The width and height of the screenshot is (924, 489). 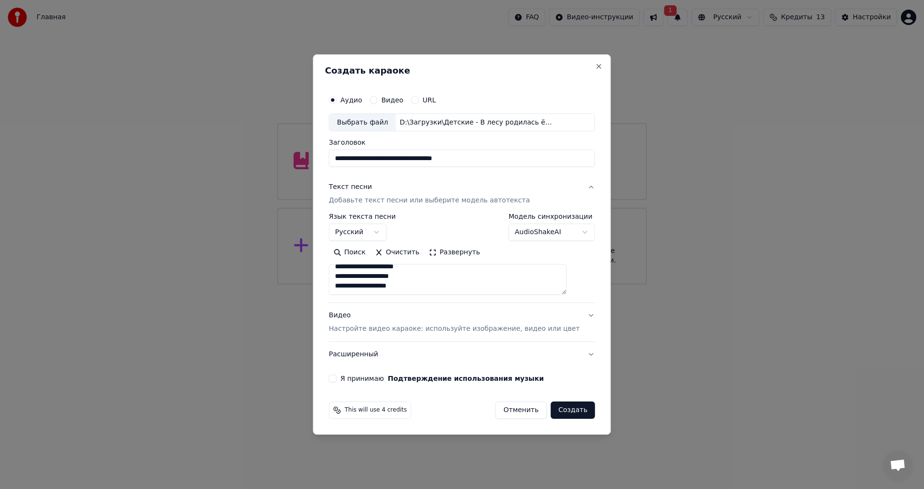 What do you see at coordinates (442, 379) in the screenshot?
I see `label: Я принимаю` at bounding box center [442, 379].